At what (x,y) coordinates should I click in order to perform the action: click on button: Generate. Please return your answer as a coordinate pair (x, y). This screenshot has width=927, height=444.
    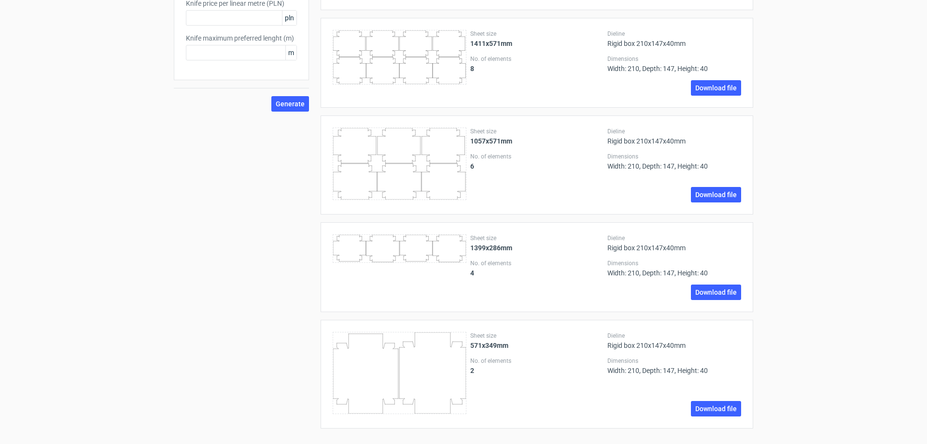
    Looking at the image, I should click on (290, 104).